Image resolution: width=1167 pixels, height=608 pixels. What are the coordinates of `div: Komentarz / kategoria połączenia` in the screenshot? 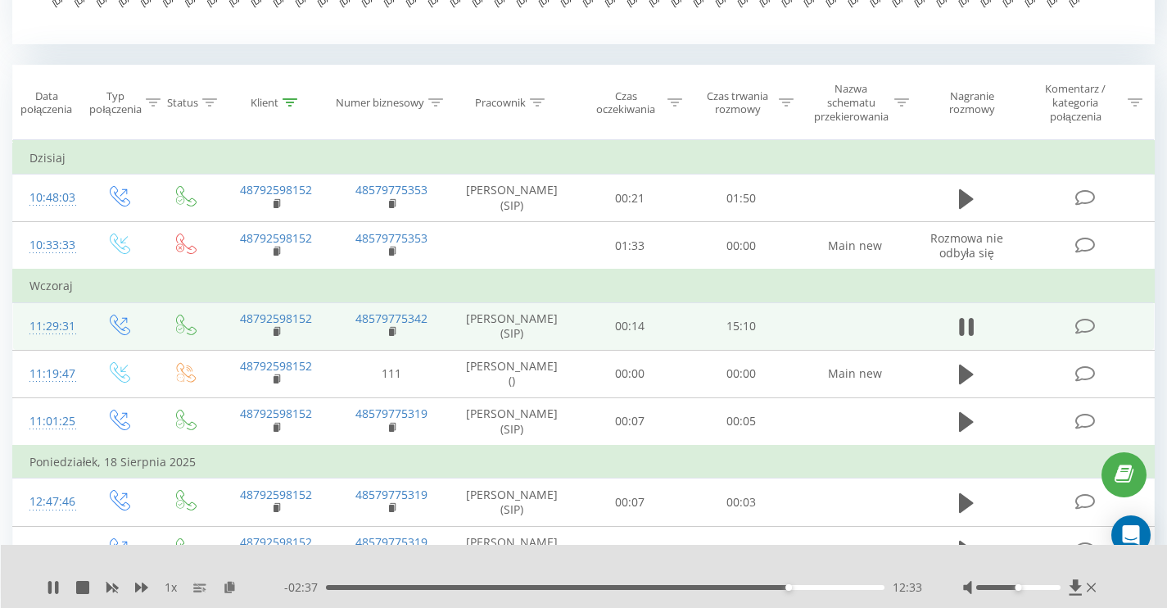 It's located at (1075, 102).